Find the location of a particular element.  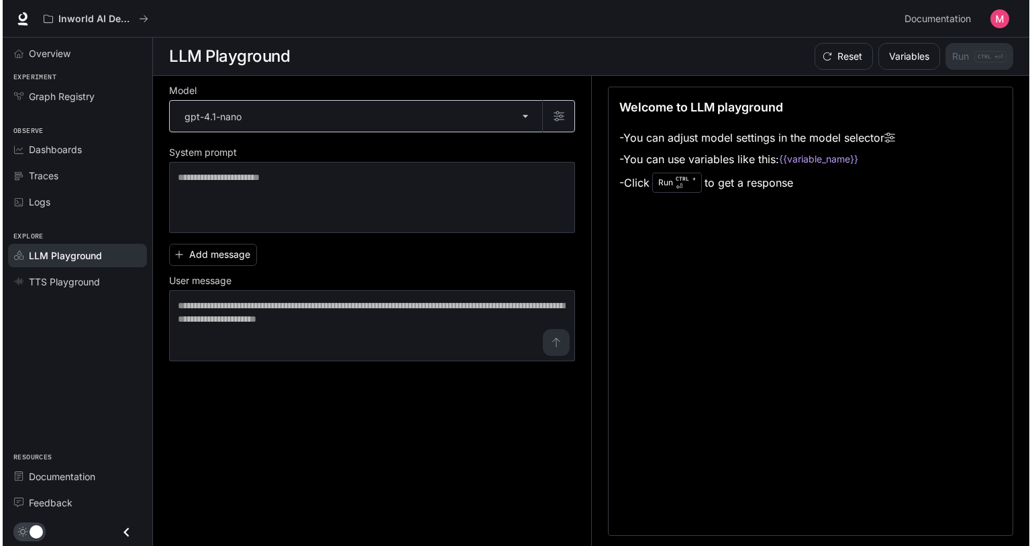

a: Traces is located at coordinates (74, 175).